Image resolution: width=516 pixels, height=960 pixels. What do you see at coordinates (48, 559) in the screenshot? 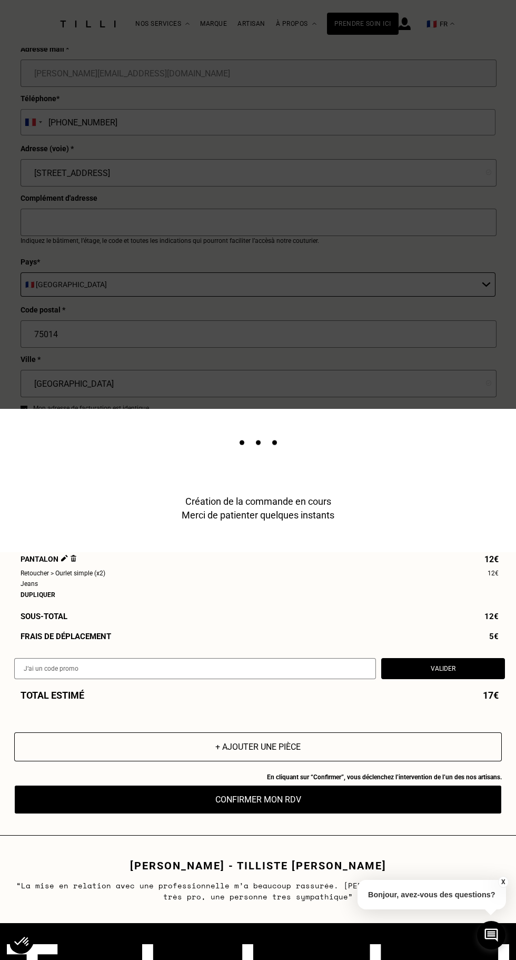
I see `span: Pantalon` at bounding box center [48, 559].